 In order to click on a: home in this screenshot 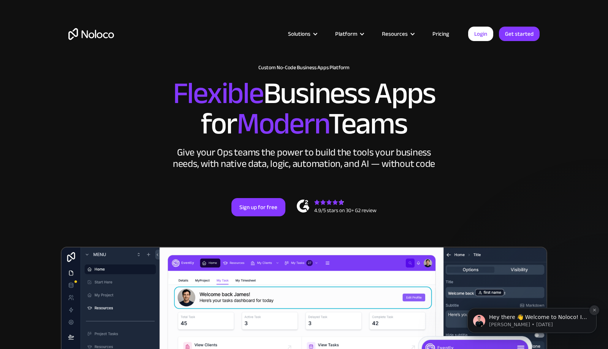, I will do `click(91, 34)`.